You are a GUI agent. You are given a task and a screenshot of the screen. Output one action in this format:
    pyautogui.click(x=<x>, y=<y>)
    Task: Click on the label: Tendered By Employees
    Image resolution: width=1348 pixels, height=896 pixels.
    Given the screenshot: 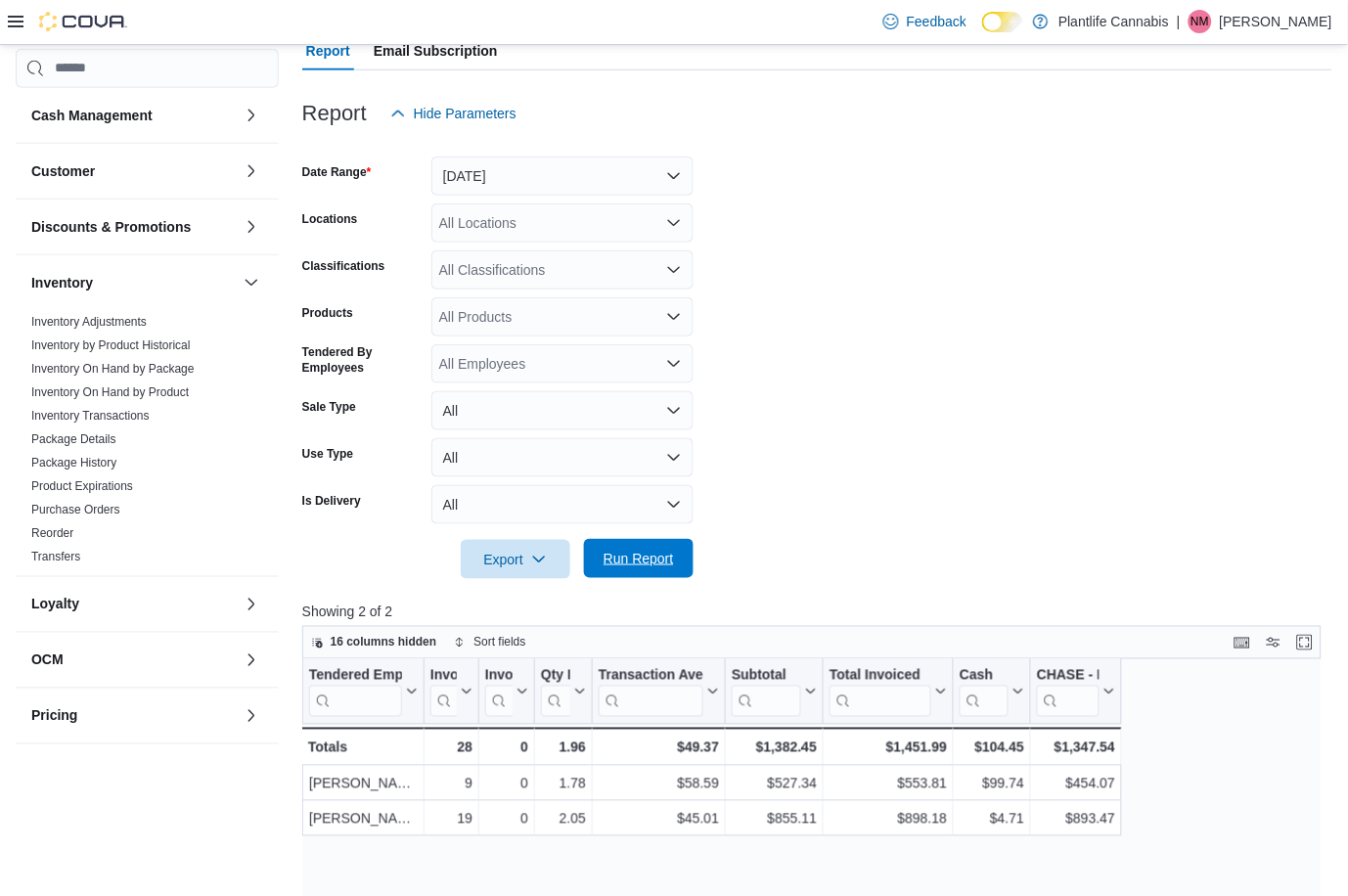 What is the action you would take?
    pyautogui.click(x=363, y=360)
    